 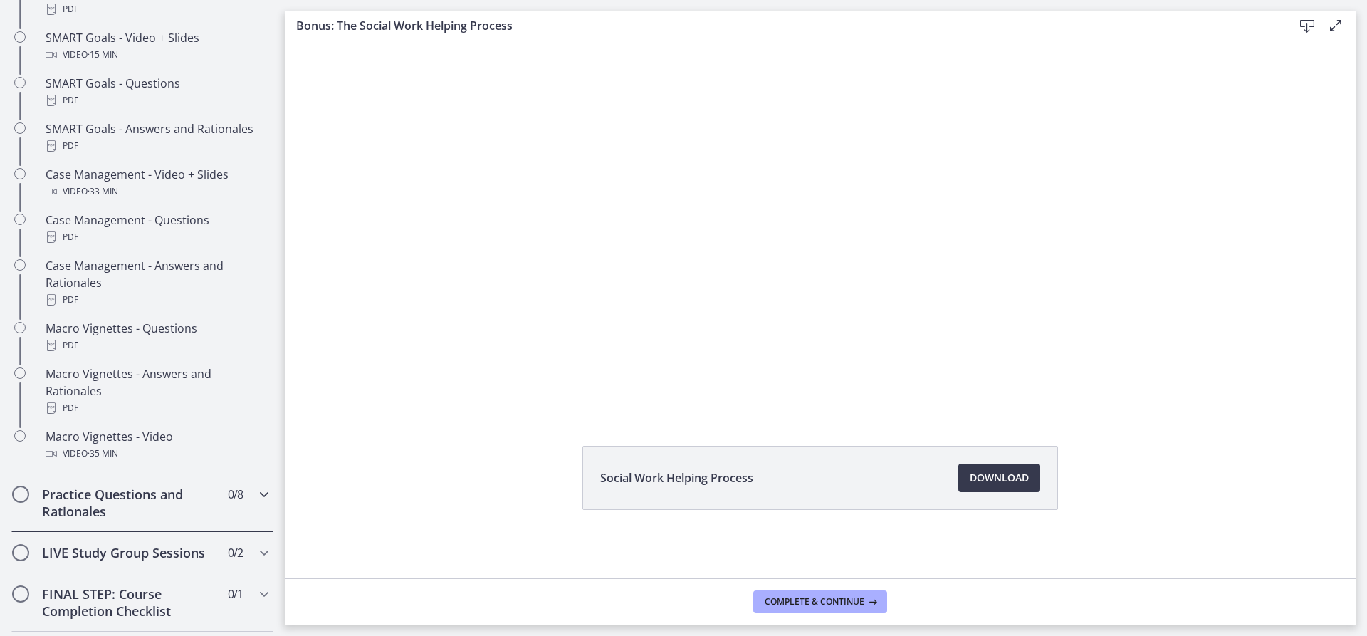 I want to click on div: Macro Vignettes - Answers and Rationales, so click(x=157, y=391).